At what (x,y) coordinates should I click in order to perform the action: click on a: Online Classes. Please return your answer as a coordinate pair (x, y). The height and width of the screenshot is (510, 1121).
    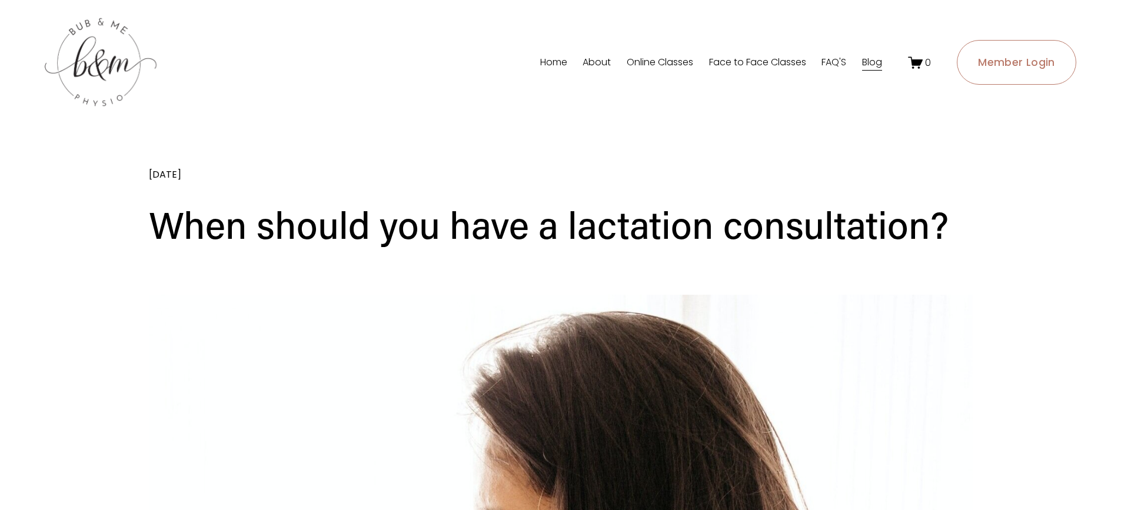
    Looking at the image, I should click on (660, 62).